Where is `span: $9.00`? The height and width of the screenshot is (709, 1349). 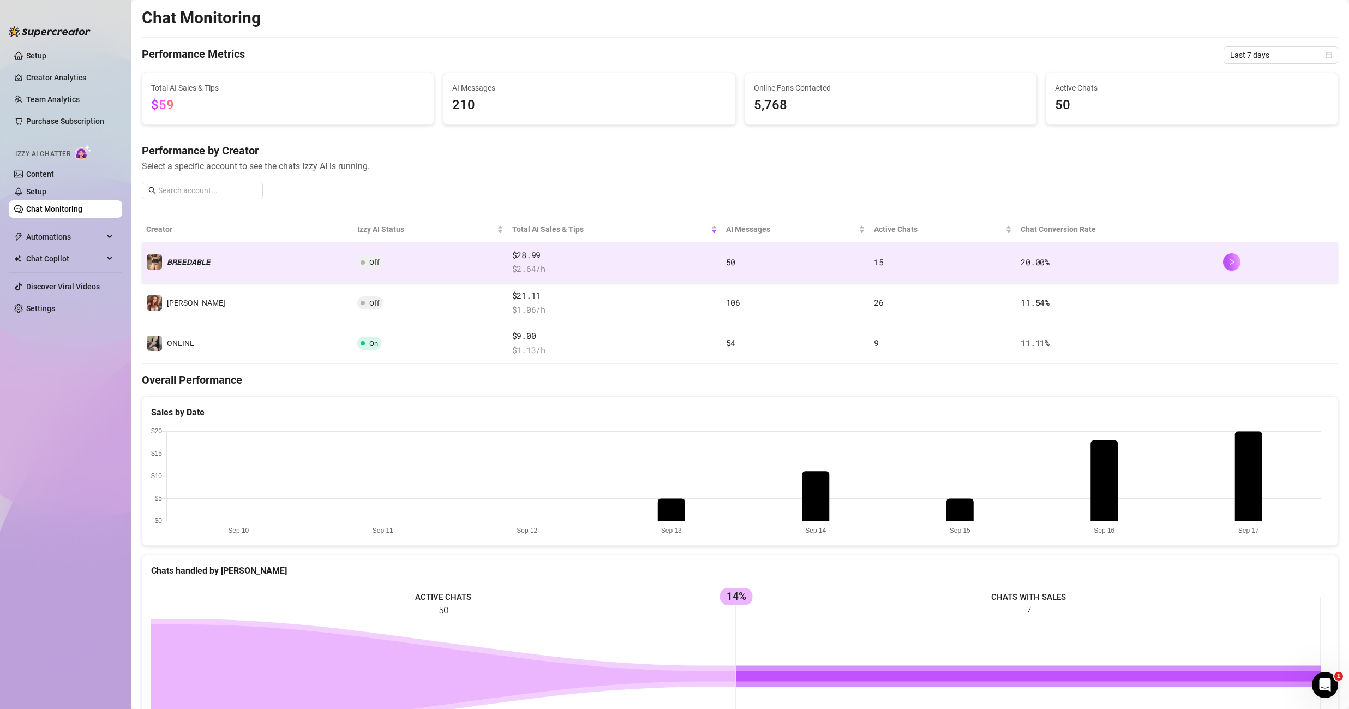
span: $9.00 is located at coordinates (615, 336).